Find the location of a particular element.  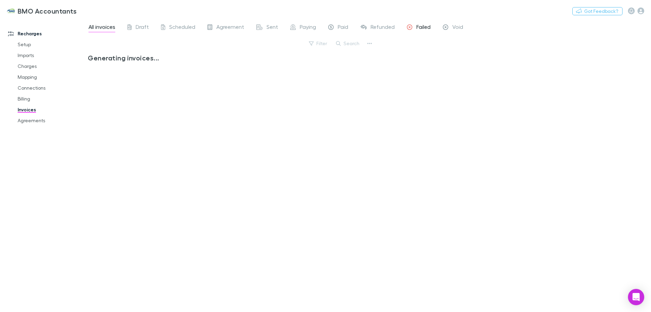

a: Invoices is located at coordinates (51, 109).